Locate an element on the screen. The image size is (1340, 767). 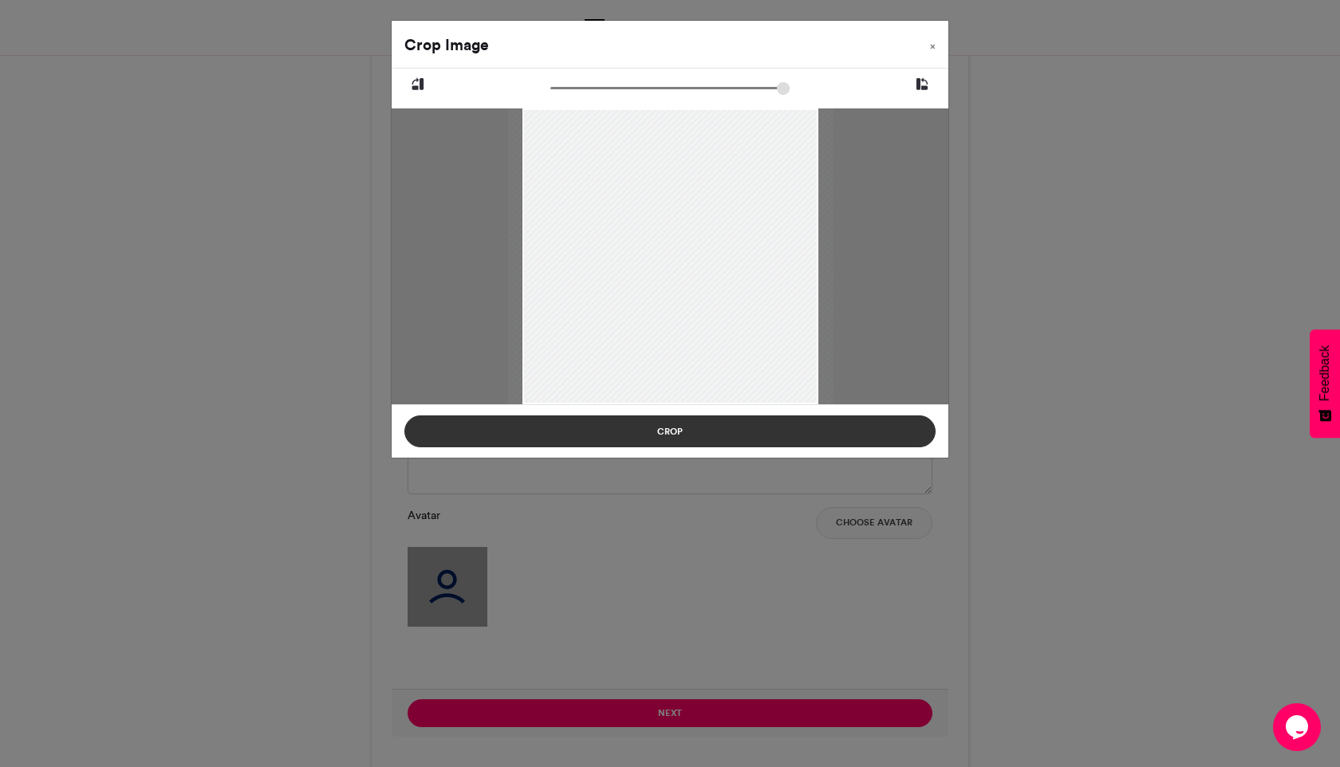
button: Close is located at coordinates (932, 43).